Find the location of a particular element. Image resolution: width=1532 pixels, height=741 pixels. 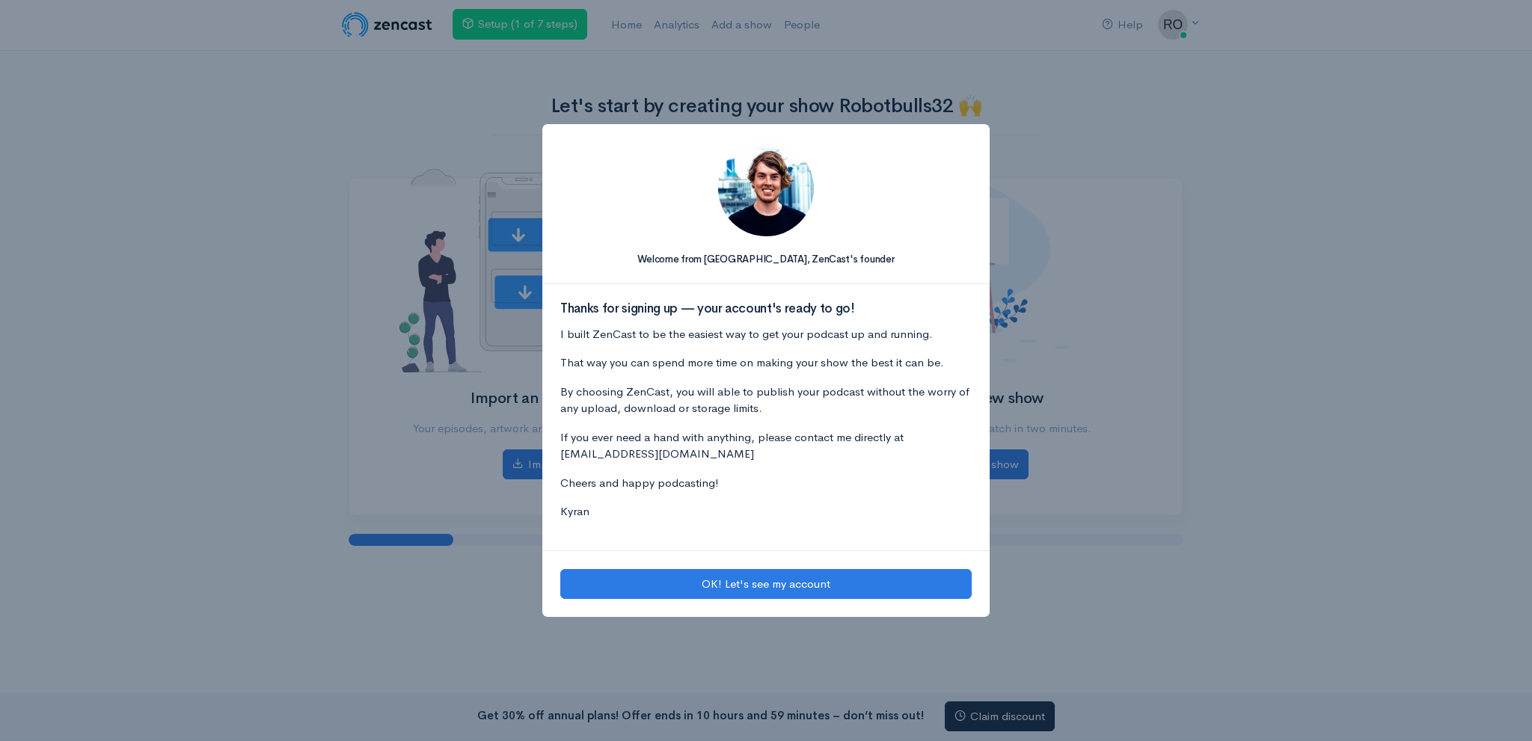

p: Kyran is located at coordinates (766, 512).